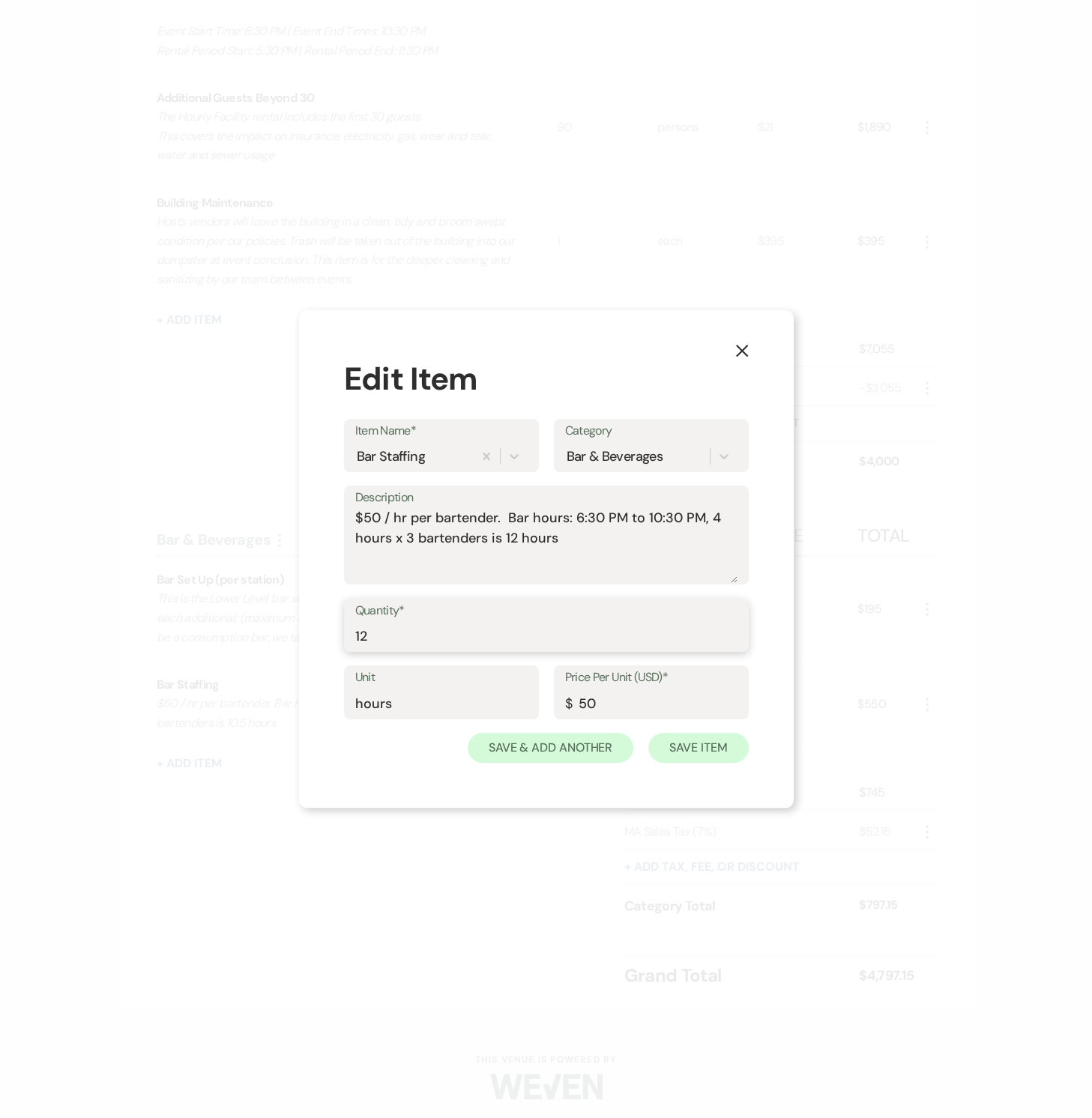 The height and width of the screenshot is (1118, 1092). Describe the element at coordinates (442, 677) in the screenshot. I see `label: Unit` at that location.